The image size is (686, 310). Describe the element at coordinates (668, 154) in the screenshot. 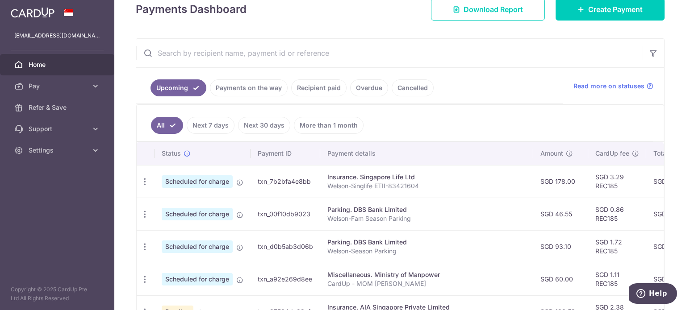

I see `span: Total amt.` at that location.